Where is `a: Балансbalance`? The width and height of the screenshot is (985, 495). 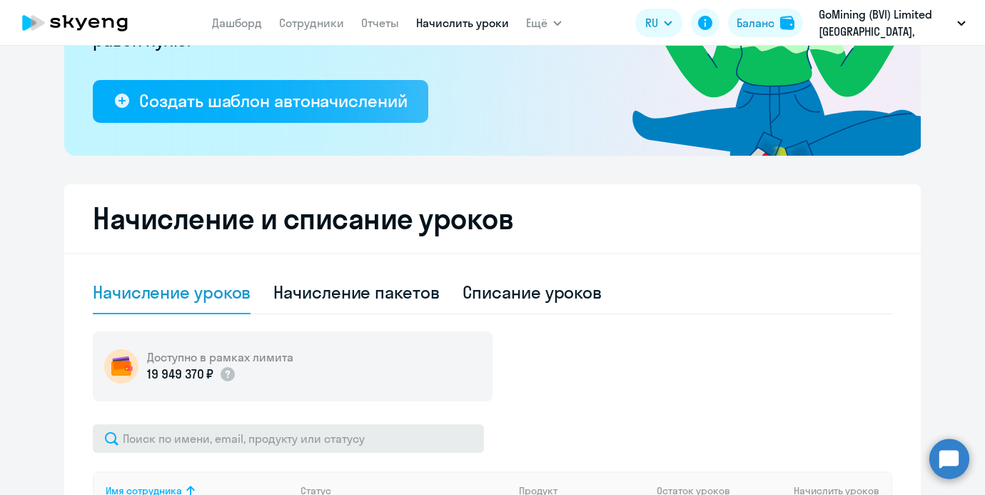 a: Балансbalance is located at coordinates (765, 23).